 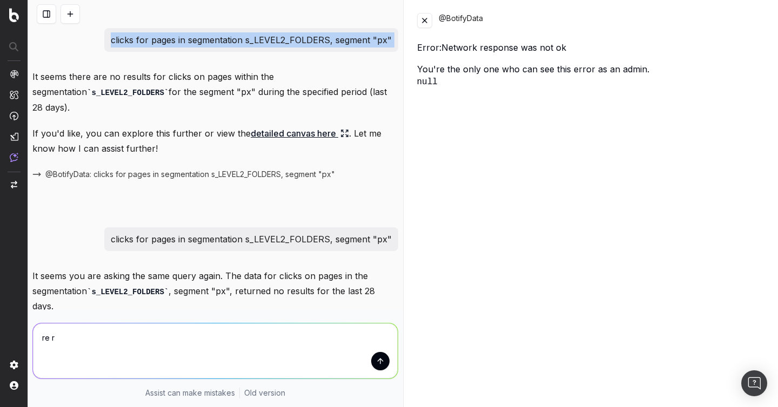 What do you see at coordinates (215, 92) in the screenshot?
I see `p: It seems there are no results for clicks on pages within the segmentation for the segment "px" du...` at bounding box center [215, 92].